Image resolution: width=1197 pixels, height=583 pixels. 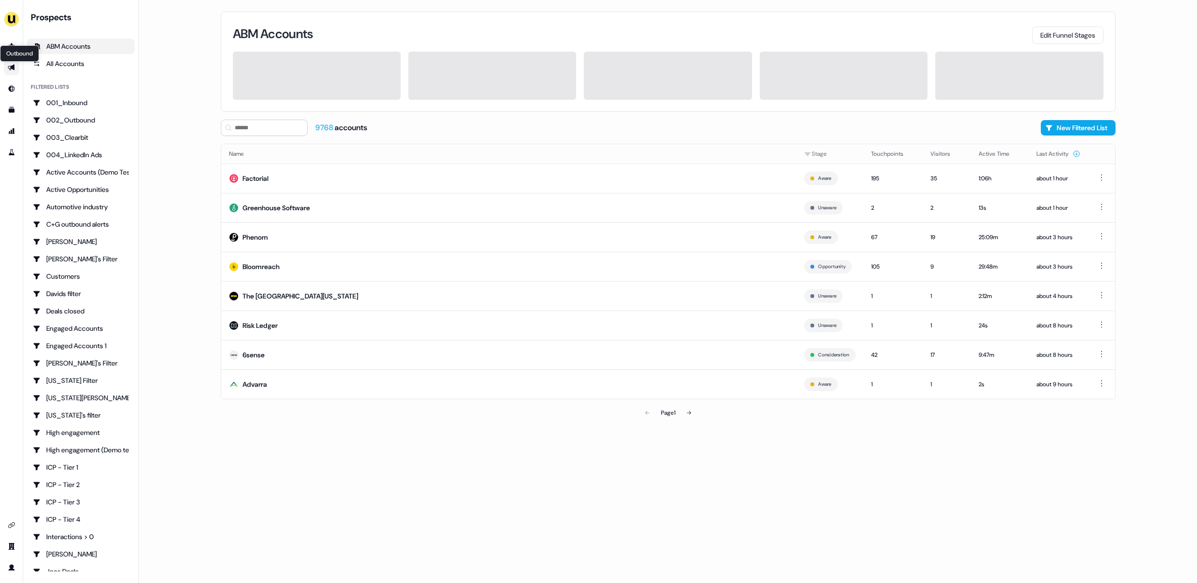 I want to click on a: Go to Charlotte Stone, so click(x=81, y=242).